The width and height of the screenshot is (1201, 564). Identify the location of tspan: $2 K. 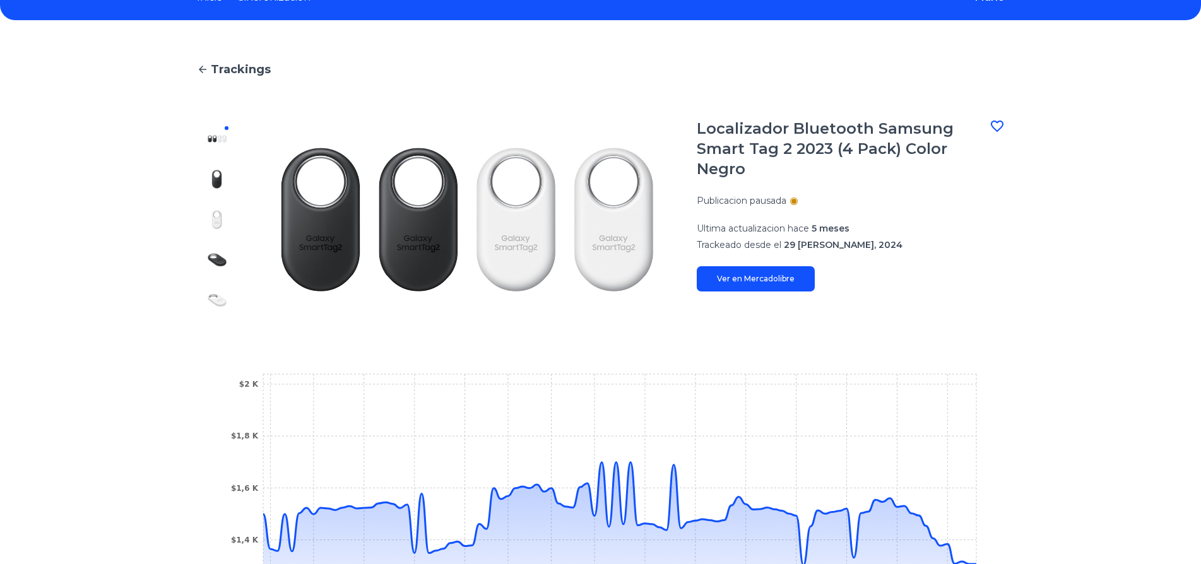
(248, 384).